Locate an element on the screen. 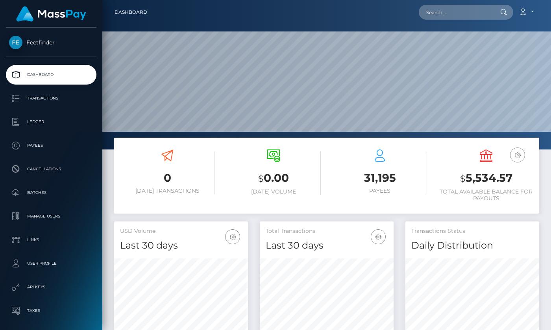 This screenshot has height=330, width=551. a: Links is located at coordinates (51, 240).